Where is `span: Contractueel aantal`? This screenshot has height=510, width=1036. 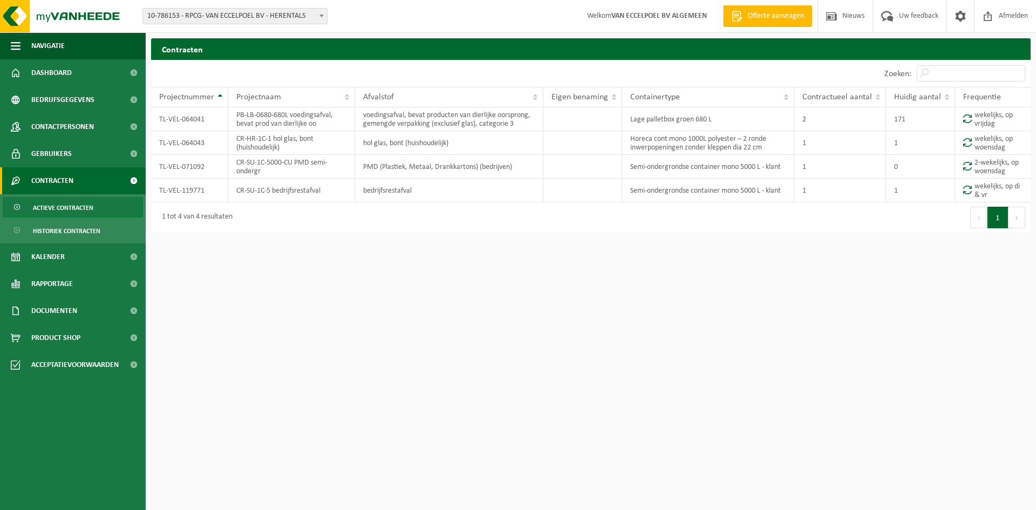 span: Contractueel aantal is located at coordinates (837, 97).